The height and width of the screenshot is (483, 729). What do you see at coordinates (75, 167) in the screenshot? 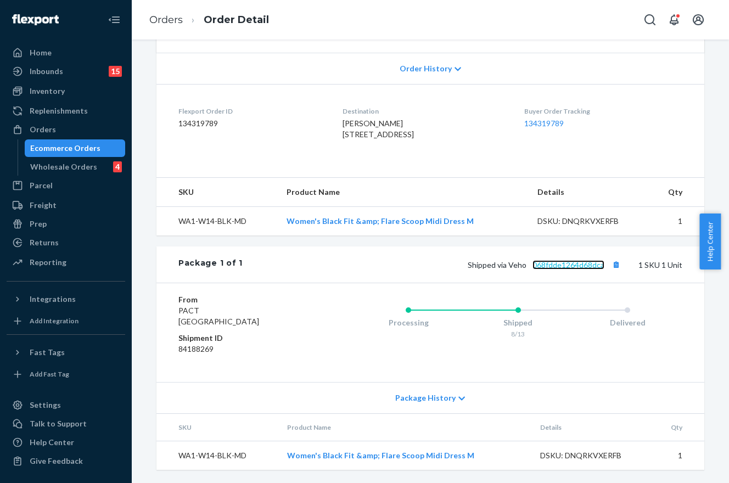
I see `a: Wholesale Orders4` at bounding box center [75, 167].